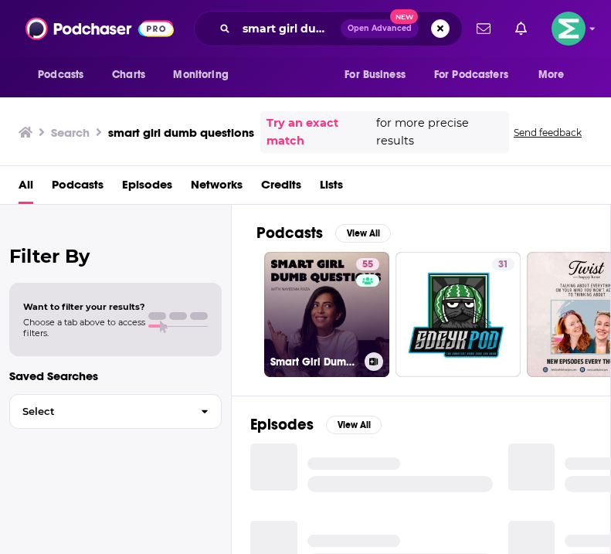 This screenshot has height=554, width=611. What do you see at coordinates (569, 29) in the screenshot?
I see `button: Show profile menu` at bounding box center [569, 29].